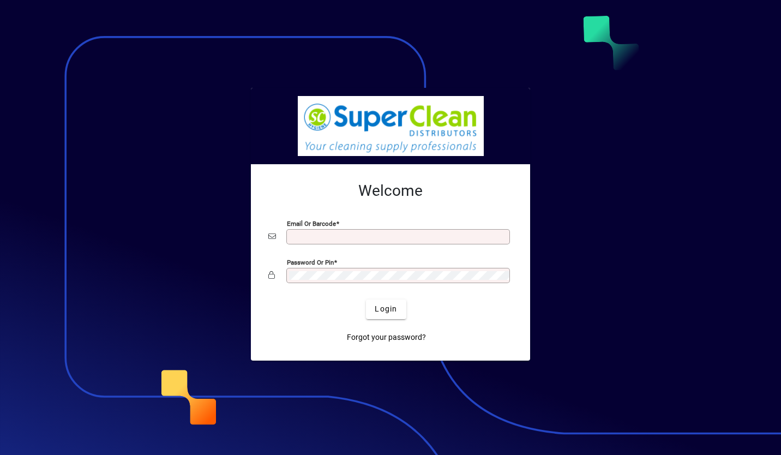 The width and height of the screenshot is (781, 455). What do you see at coordinates (386, 338) in the screenshot?
I see `a: Forgot your password?` at bounding box center [386, 338].